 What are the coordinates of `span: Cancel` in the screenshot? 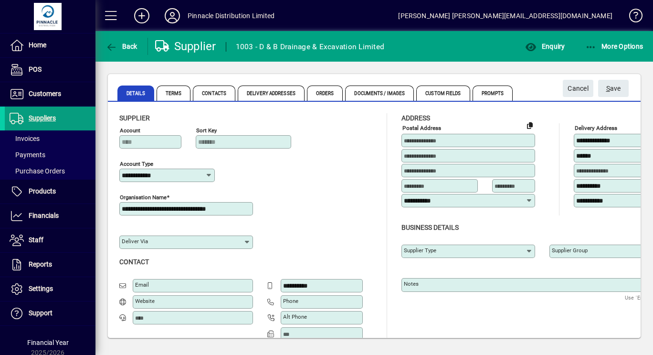 It's located at (578, 88).